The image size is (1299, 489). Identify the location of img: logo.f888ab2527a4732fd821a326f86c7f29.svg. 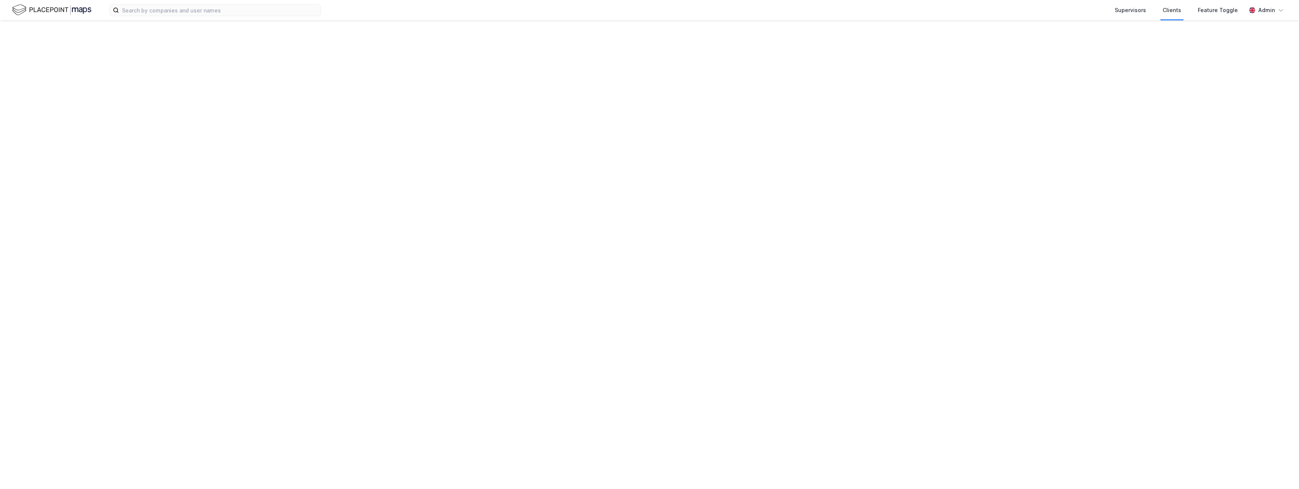
(52, 10).